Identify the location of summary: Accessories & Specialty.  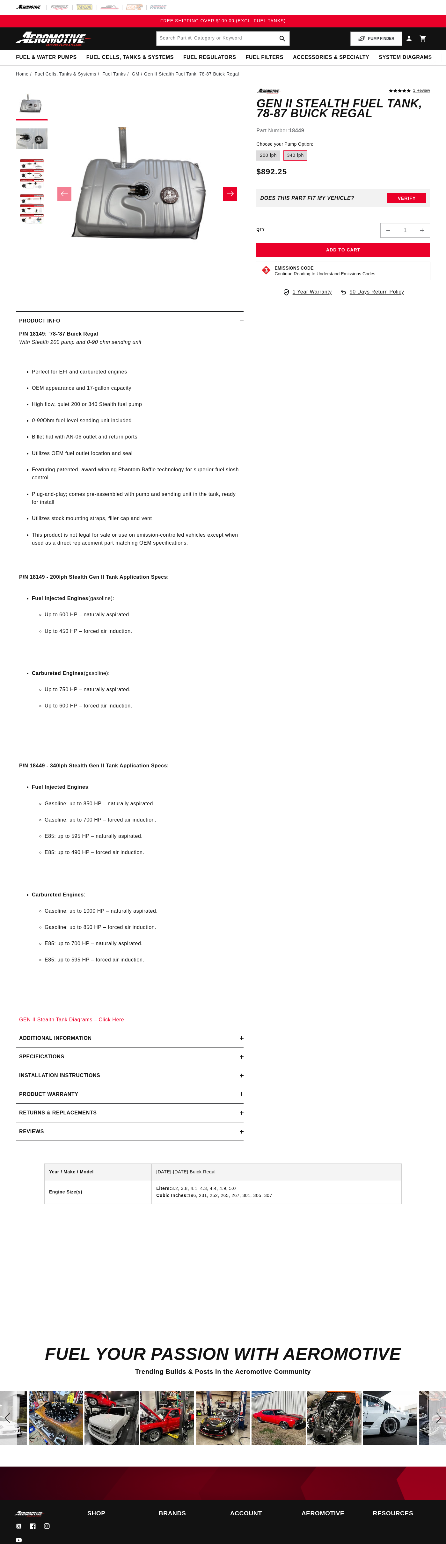
(331, 57).